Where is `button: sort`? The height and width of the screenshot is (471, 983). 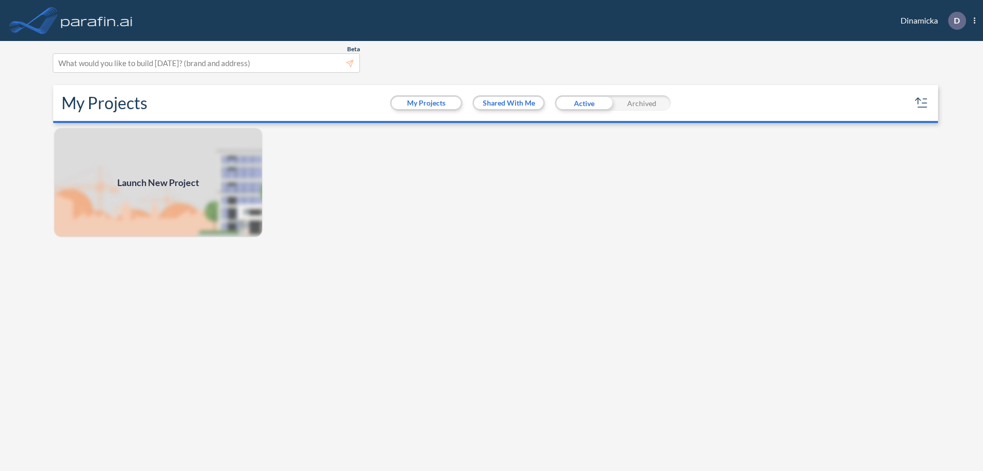
button: sort is located at coordinates (922, 103).